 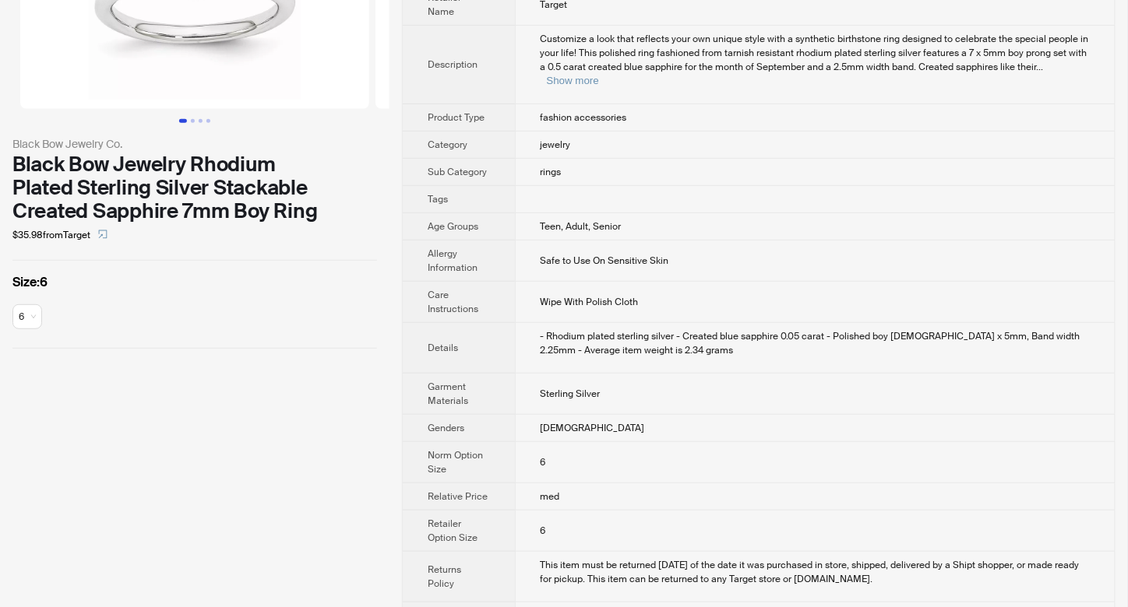 What do you see at coordinates (604, 261) in the screenshot?
I see `span: Safe to Use On Sensitive Skin` at bounding box center [604, 261].